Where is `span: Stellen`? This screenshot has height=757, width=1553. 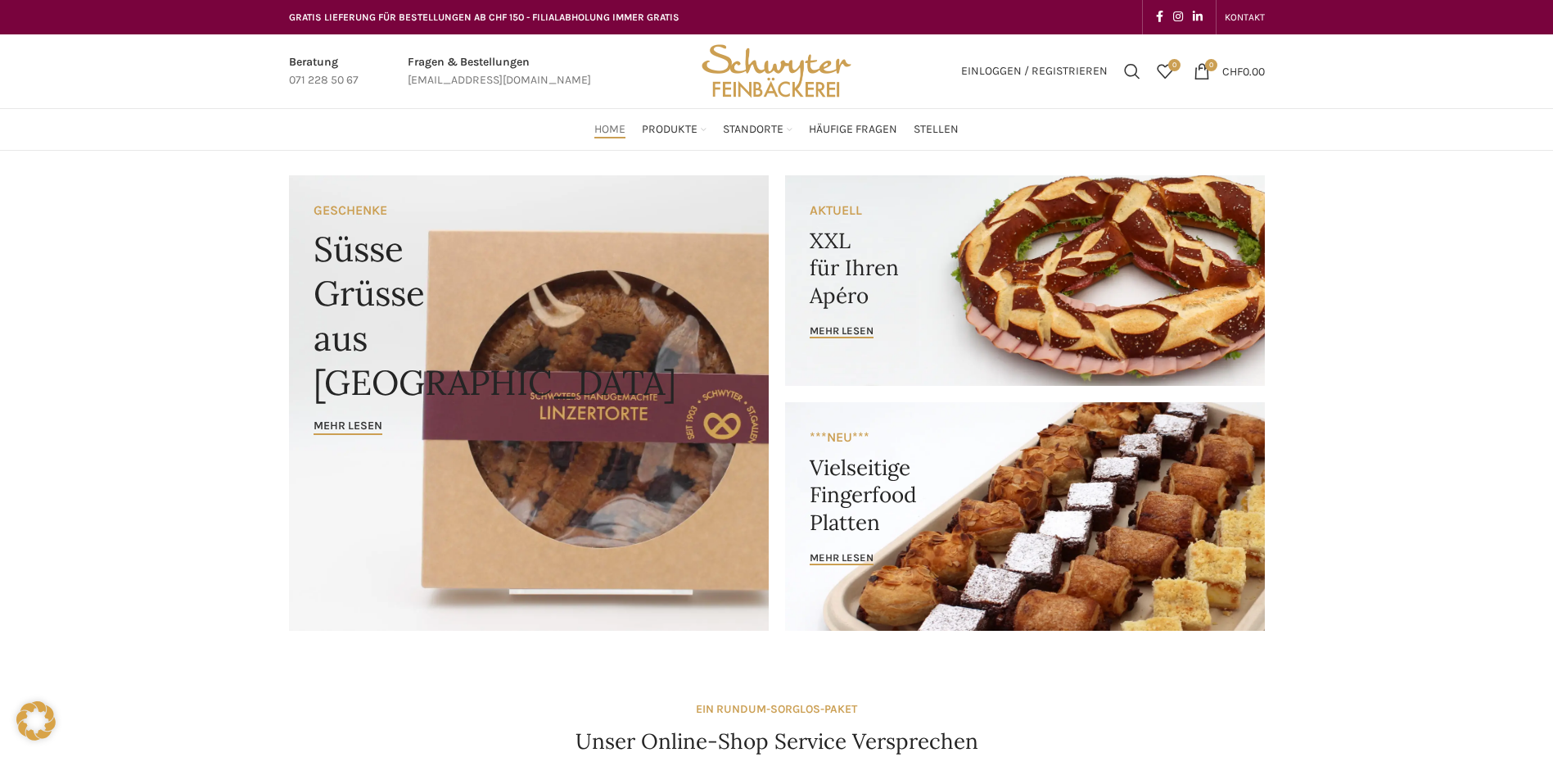 span: Stellen is located at coordinates (936, 129).